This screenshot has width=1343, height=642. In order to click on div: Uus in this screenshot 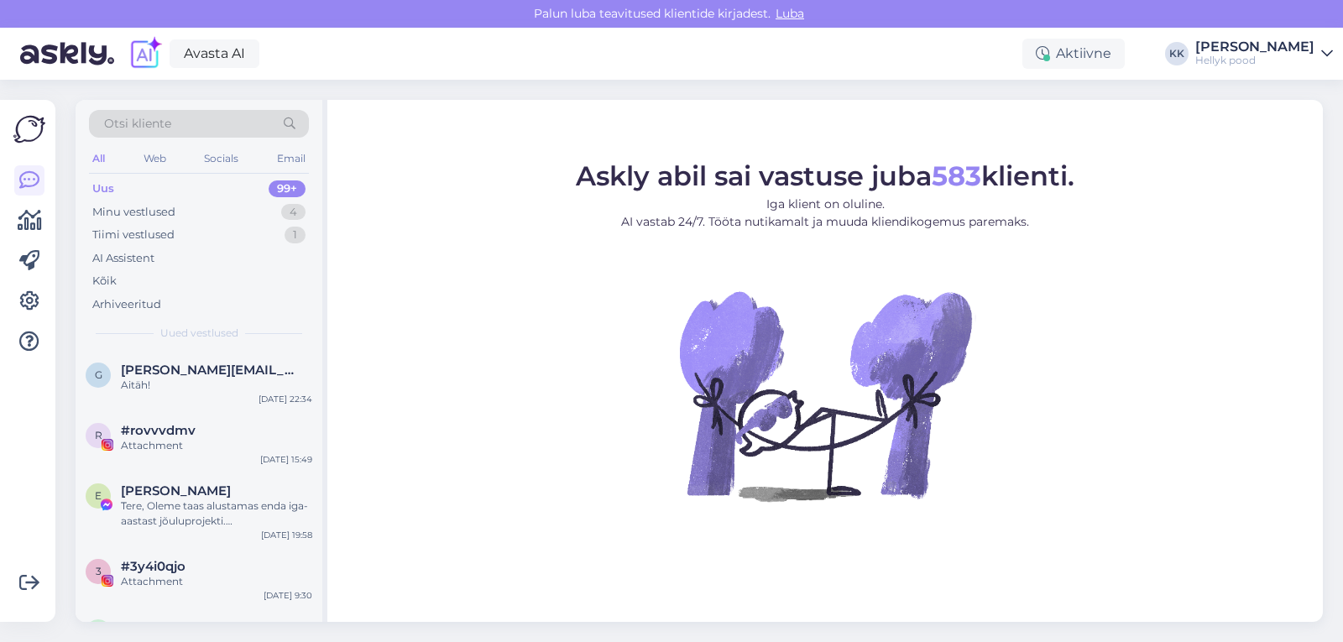, I will do `click(103, 189)`.